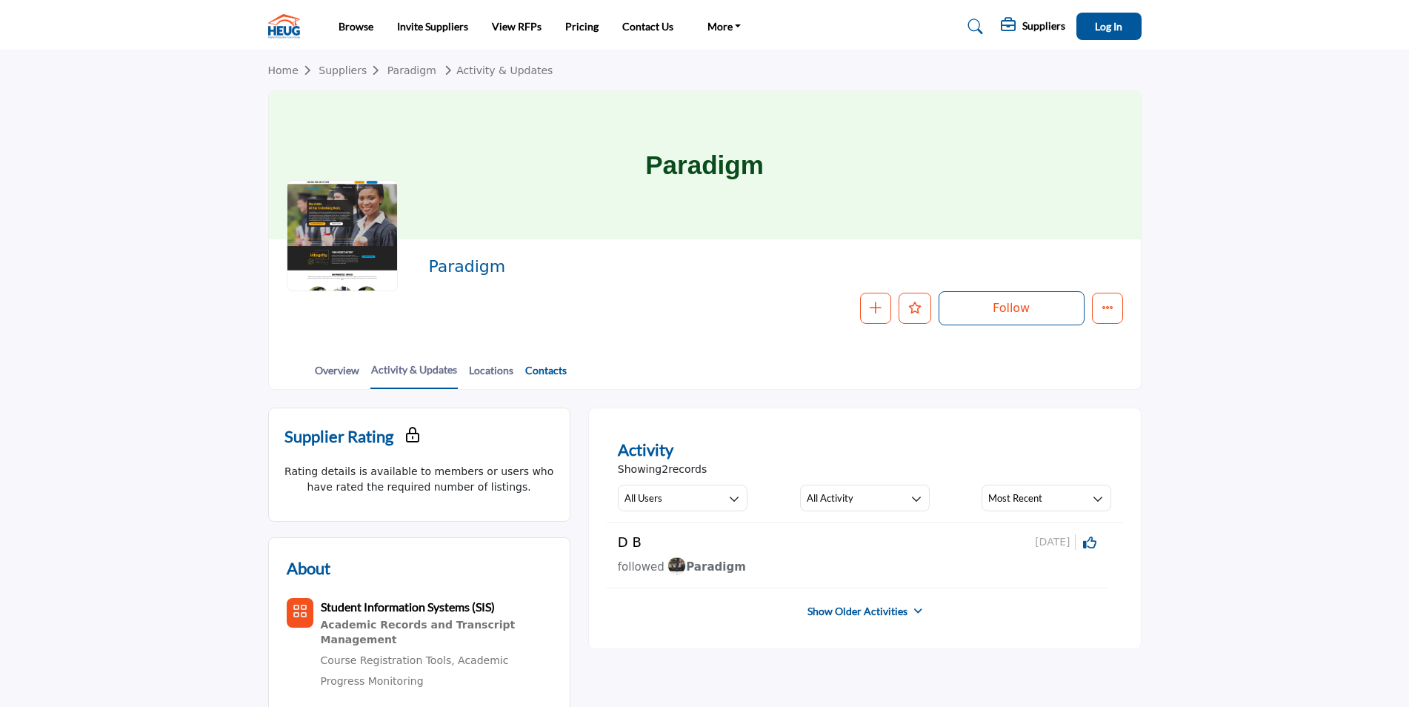  What do you see at coordinates (337, 375) in the screenshot?
I see `a: Overview` at bounding box center [337, 375].